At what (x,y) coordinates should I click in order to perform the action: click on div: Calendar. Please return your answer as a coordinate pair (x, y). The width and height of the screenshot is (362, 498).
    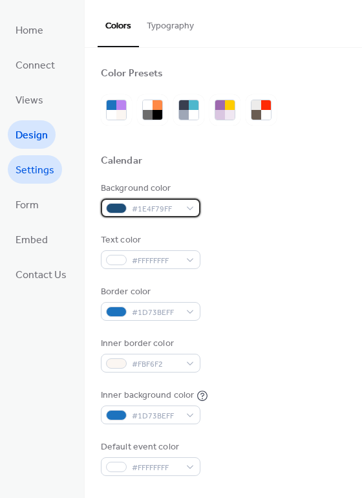
    Looking at the image, I should click on (122, 161).